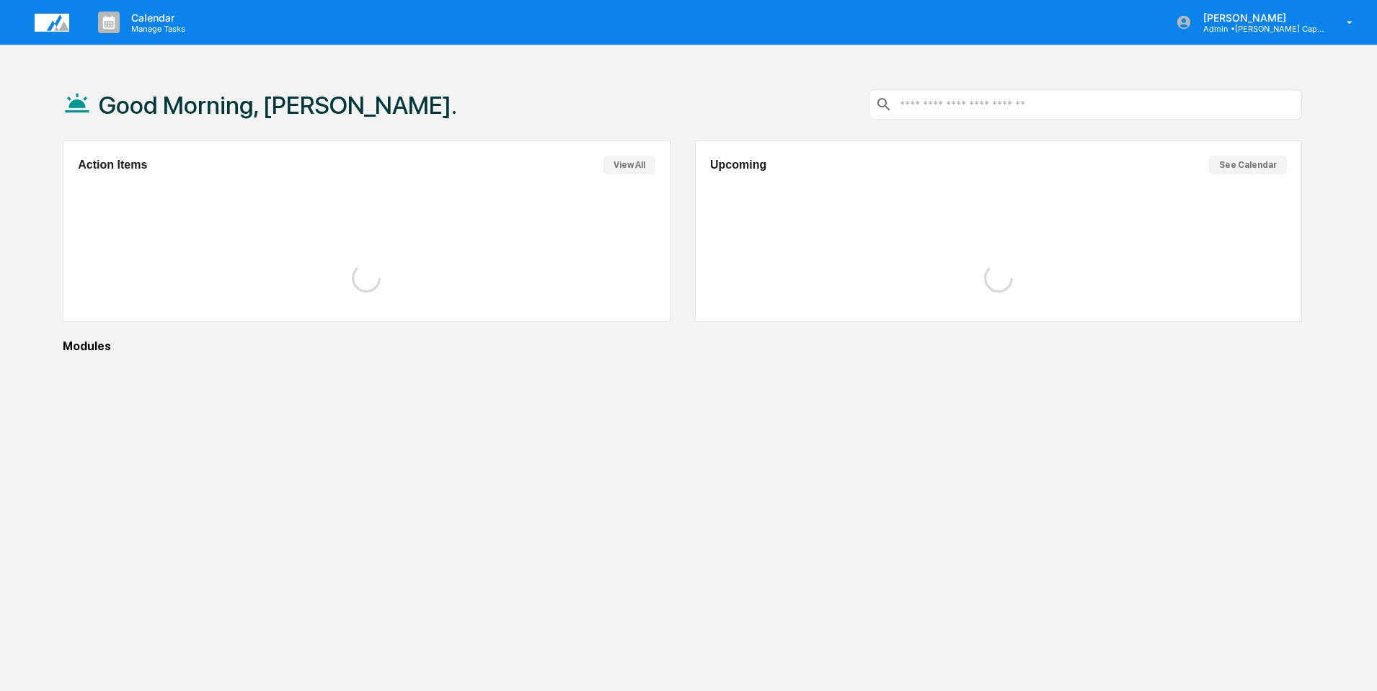 The width and height of the screenshot is (1377, 691). What do you see at coordinates (738, 165) in the screenshot?
I see `h2: Upcoming` at bounding box center [738, 165].